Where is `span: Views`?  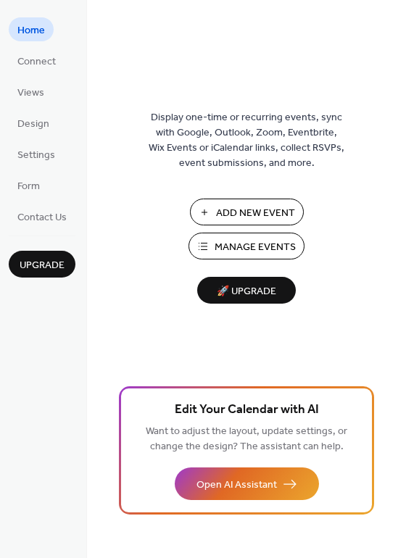
span: Views is located at coordinates (30, 93).